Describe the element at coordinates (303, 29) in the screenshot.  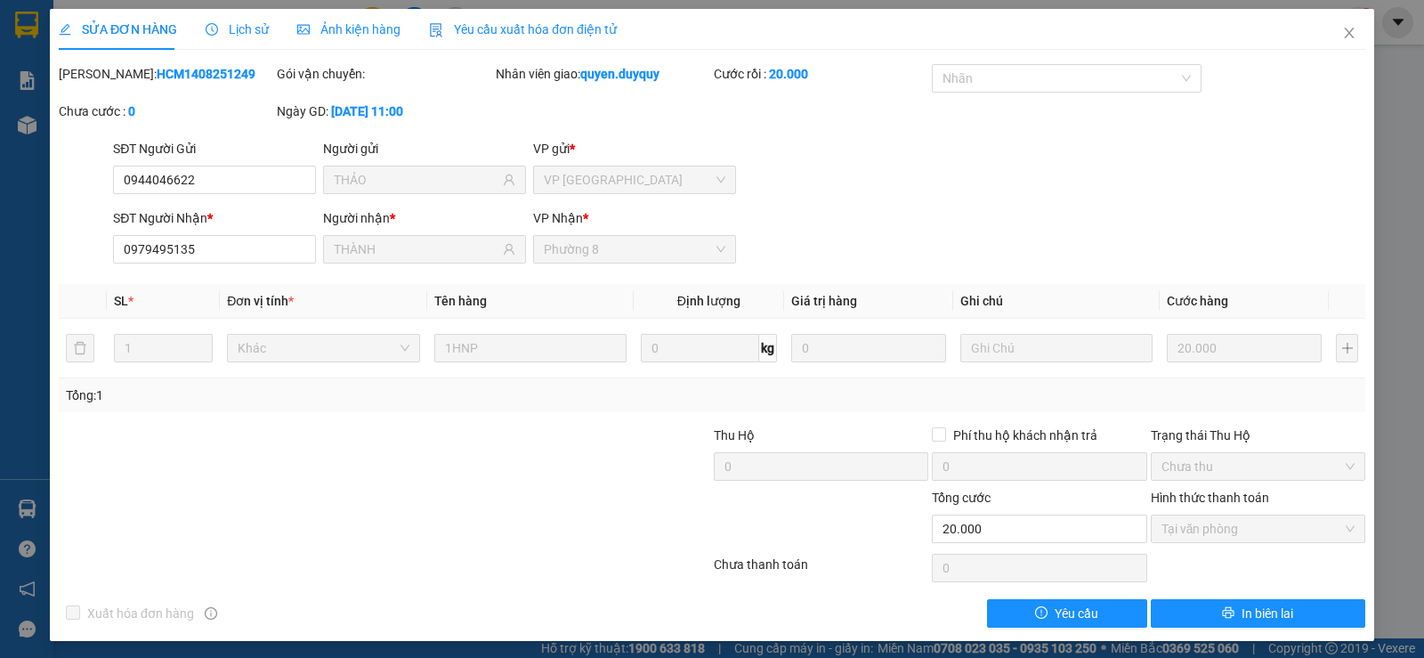
I see `span: picture` at that location.